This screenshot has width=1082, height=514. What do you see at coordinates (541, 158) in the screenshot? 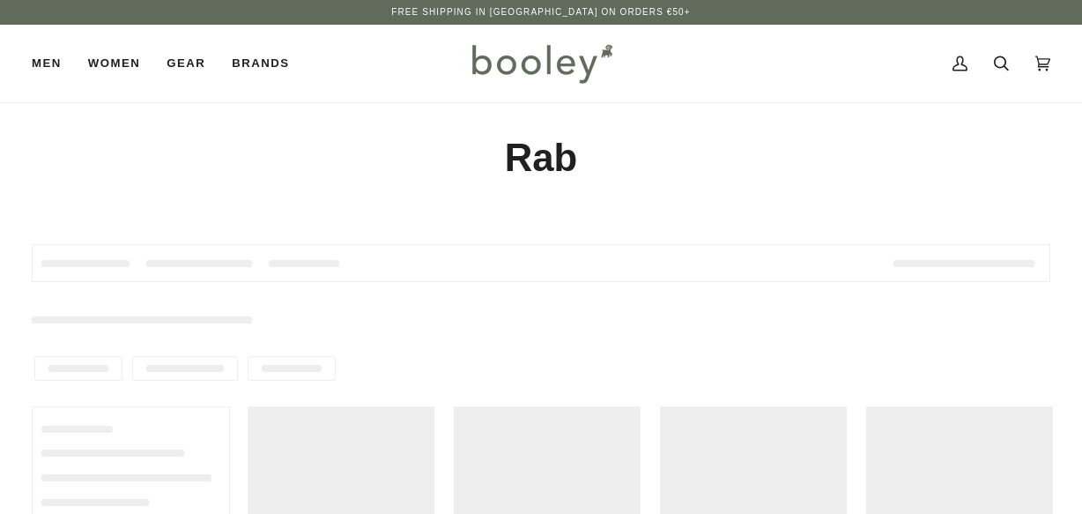
I see `h1: Rab` at bounding box center [541, 158].